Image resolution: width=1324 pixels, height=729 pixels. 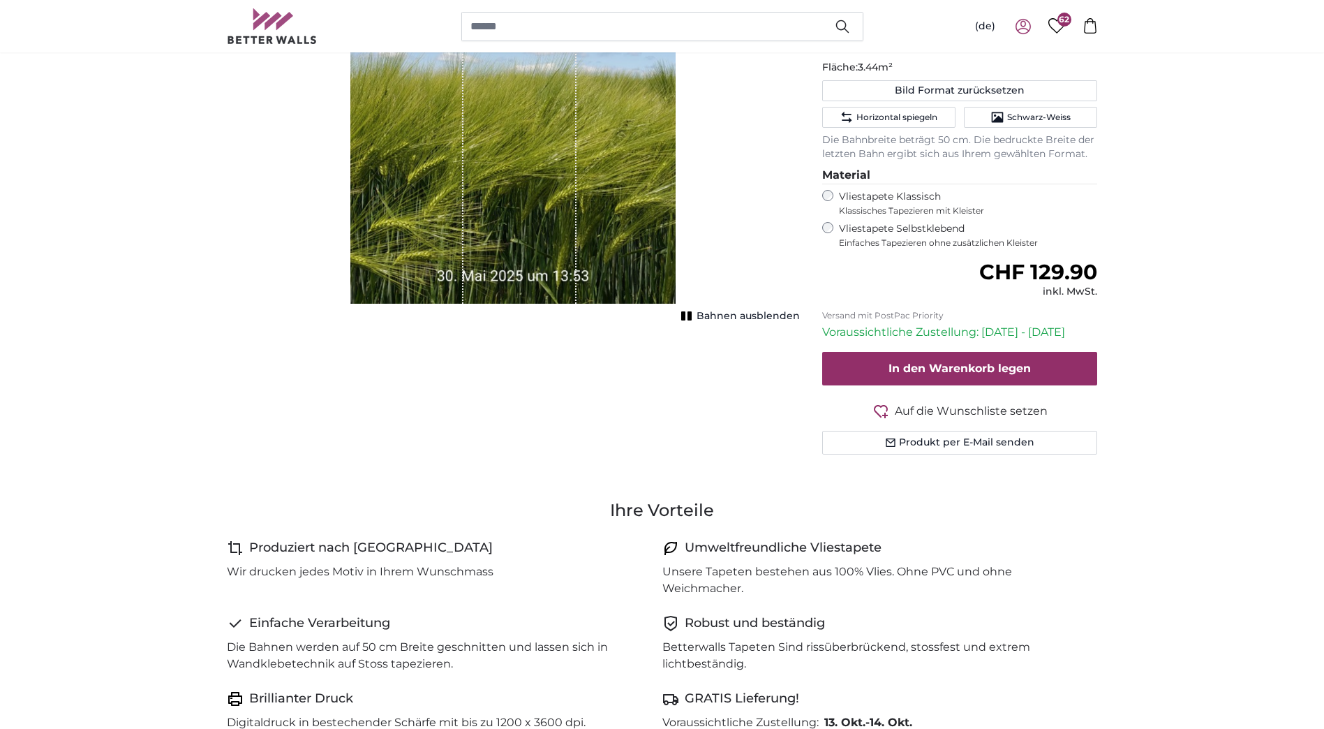 I want to click on button: In den Warenkorb legen, so click(x=960, y=369).